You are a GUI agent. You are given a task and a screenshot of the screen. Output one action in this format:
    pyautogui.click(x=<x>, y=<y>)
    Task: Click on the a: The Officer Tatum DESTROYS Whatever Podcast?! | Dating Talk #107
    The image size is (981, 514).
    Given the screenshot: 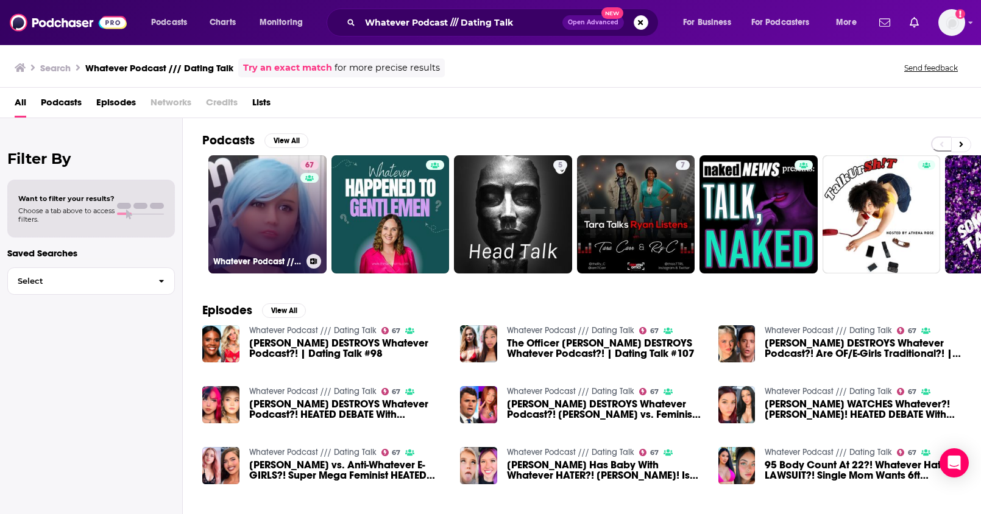 What is the action you would take?
    pyautogui.click(x=605, y=349)
    